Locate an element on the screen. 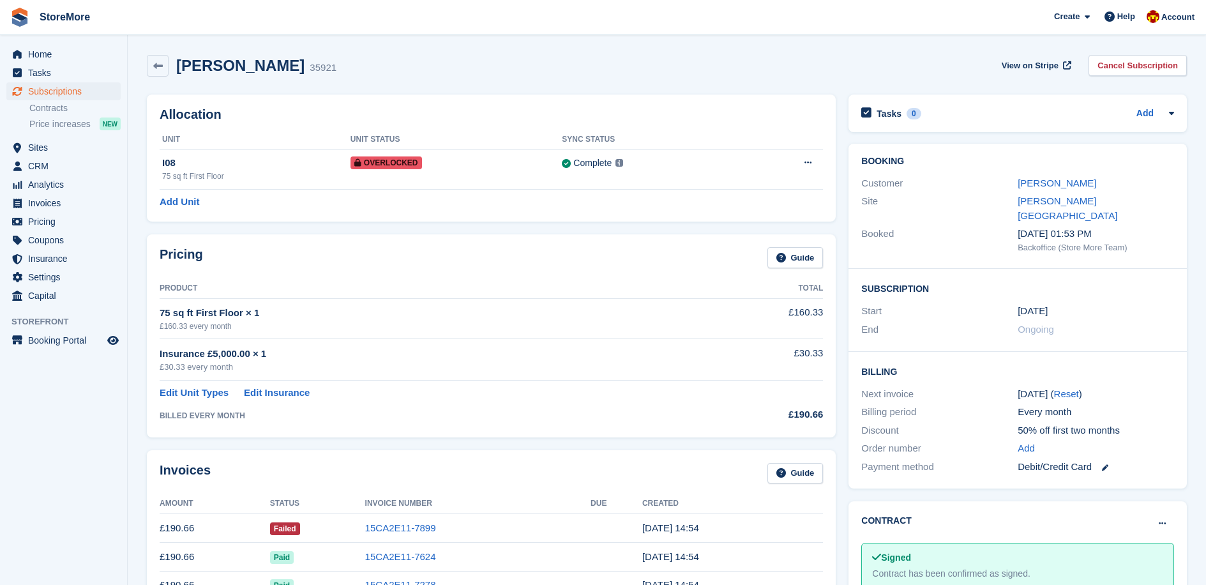 This screenshot has height=585, width=1206. div: Backoffice (Store More Team) is located at coordinates (1096, 248).